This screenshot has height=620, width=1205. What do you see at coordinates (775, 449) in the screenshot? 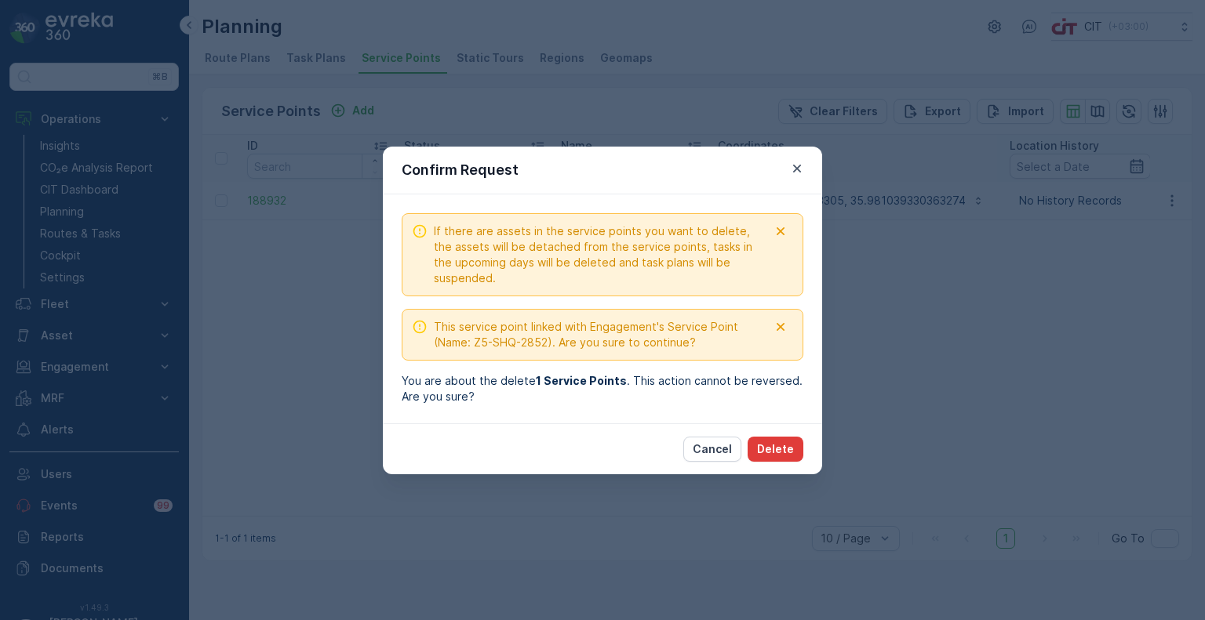
I see `button: Delete` at bounding box center [775, 449].